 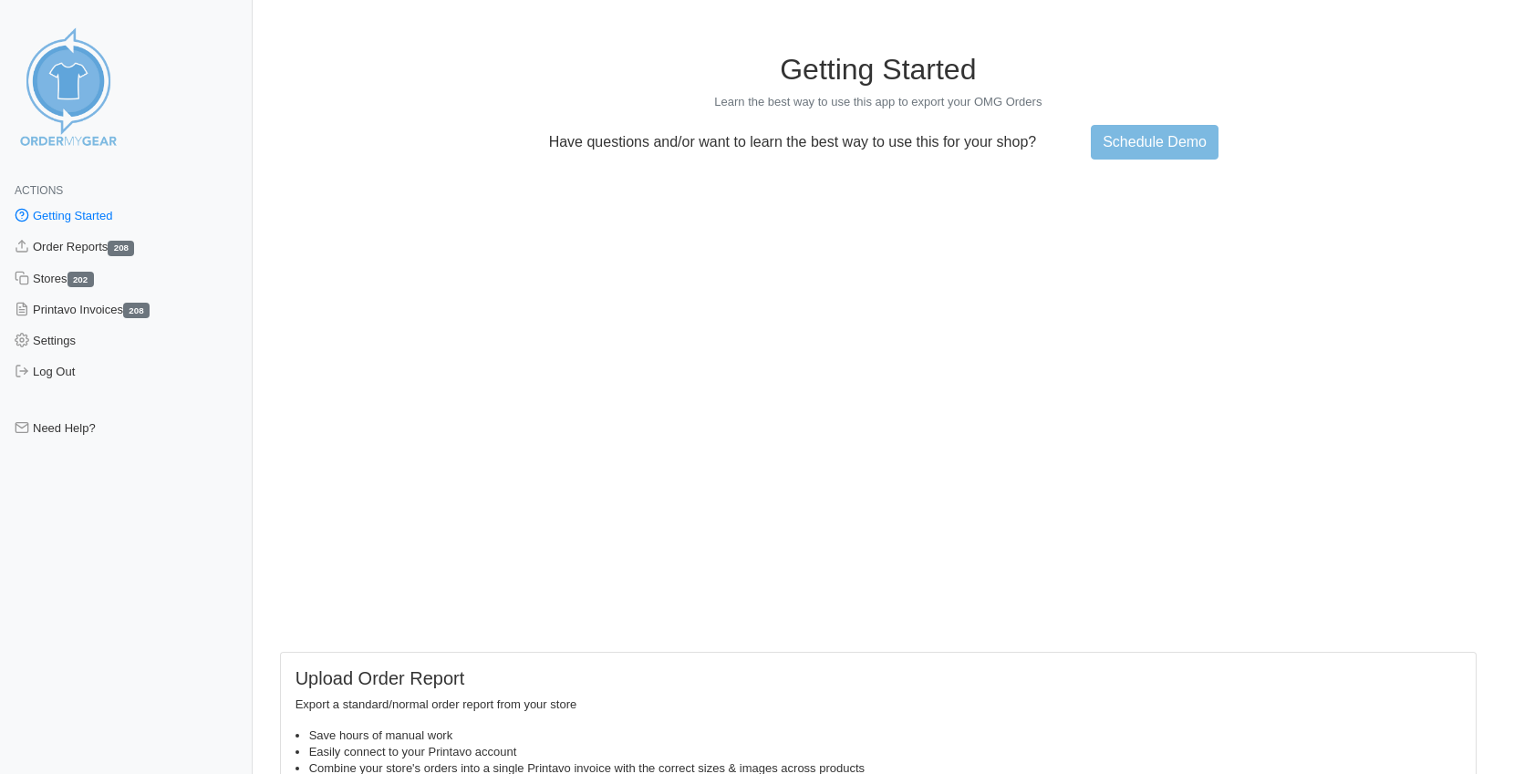 I want to click on span: 202, so click(x=80, y=279).